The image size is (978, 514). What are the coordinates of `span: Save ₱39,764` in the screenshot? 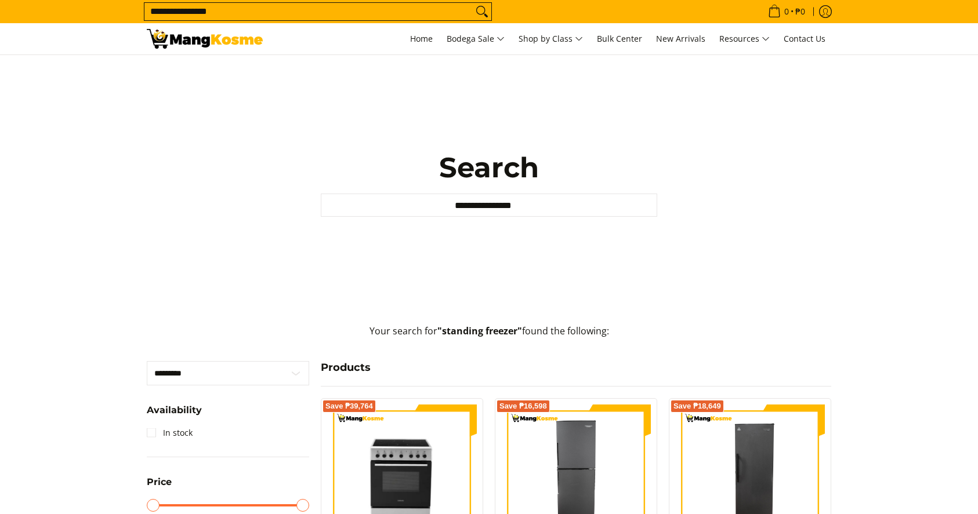 It's located at (349, 407).